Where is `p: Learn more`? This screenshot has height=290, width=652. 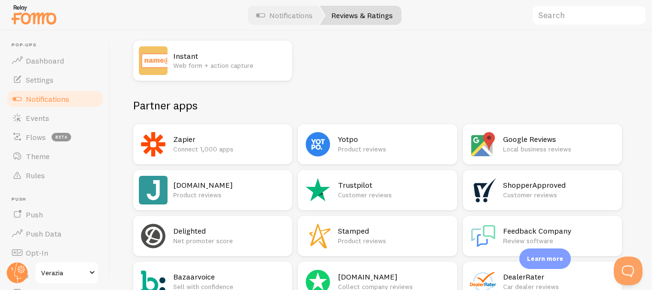
p: Learn more is located at coordinates (545, 258).